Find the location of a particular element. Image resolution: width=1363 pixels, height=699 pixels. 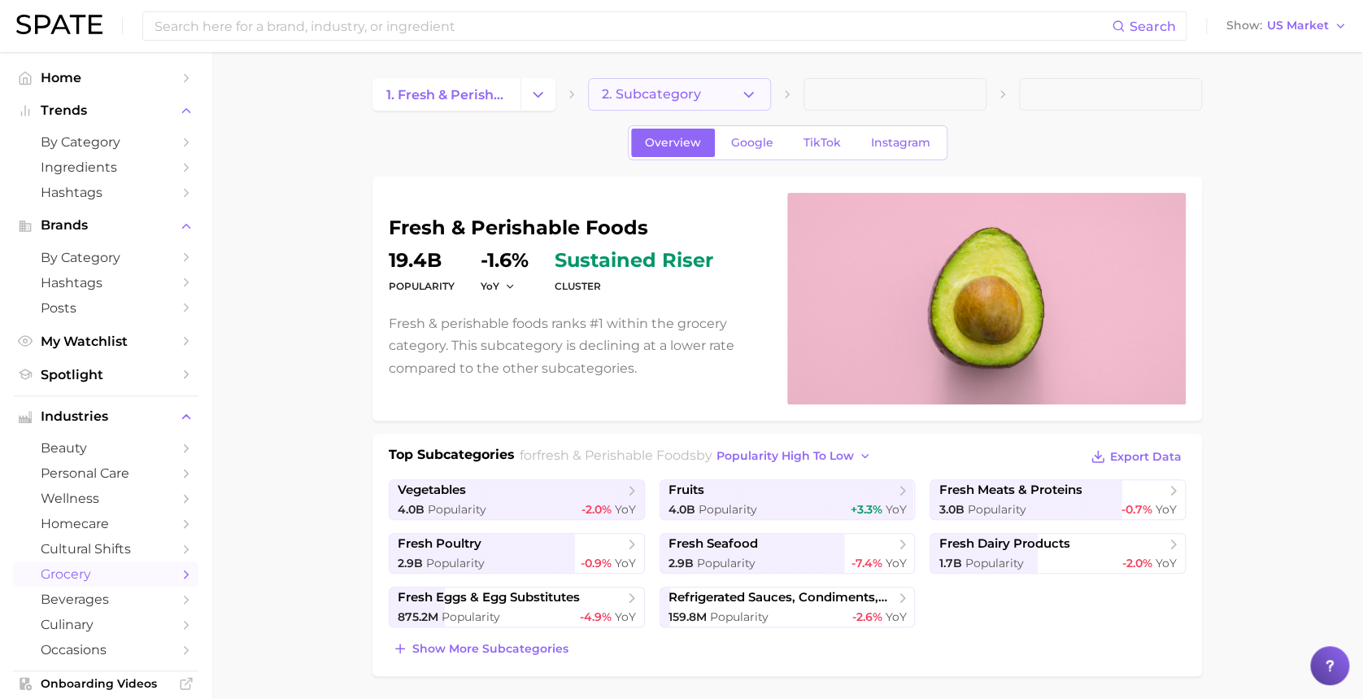

button: Industries is located at coordinates (106, 416).